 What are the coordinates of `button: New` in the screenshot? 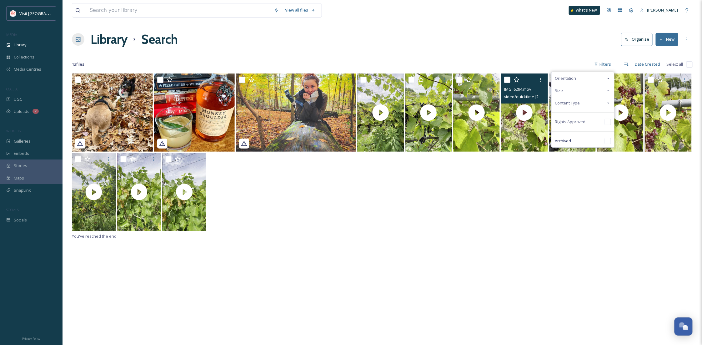 It's located at (667, 39).